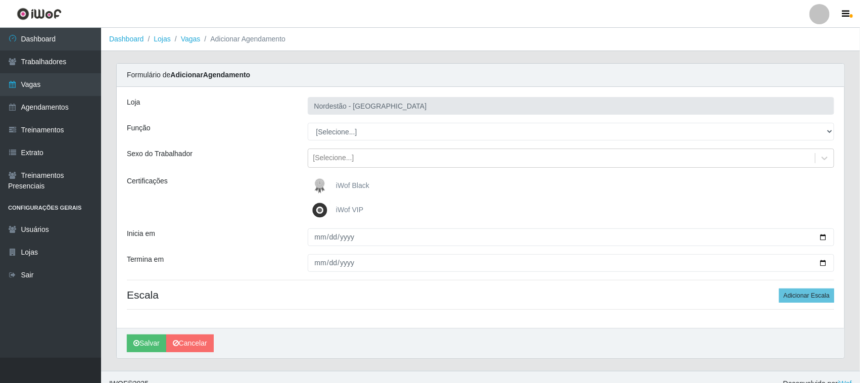  Describe the element at coordinates (322, 210) in the screenshot. I see `img: iWof VIP` at that location.